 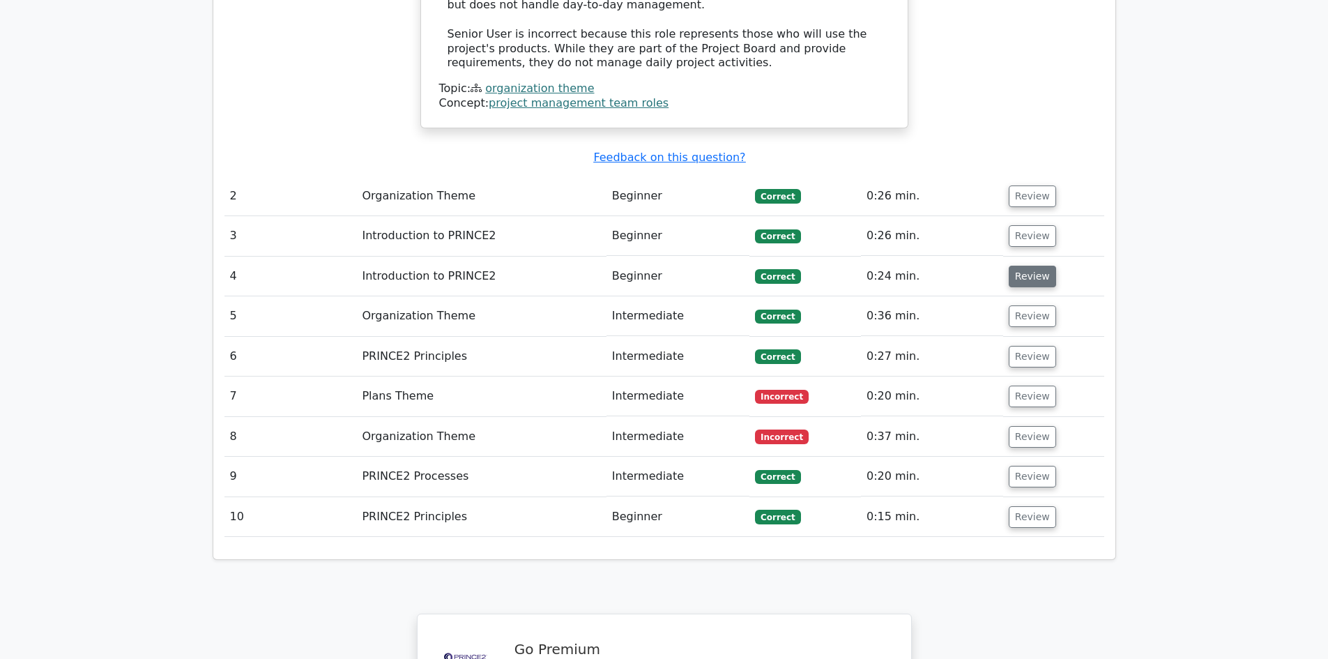 I want to click on td: 5, so click(x=291, y=316).